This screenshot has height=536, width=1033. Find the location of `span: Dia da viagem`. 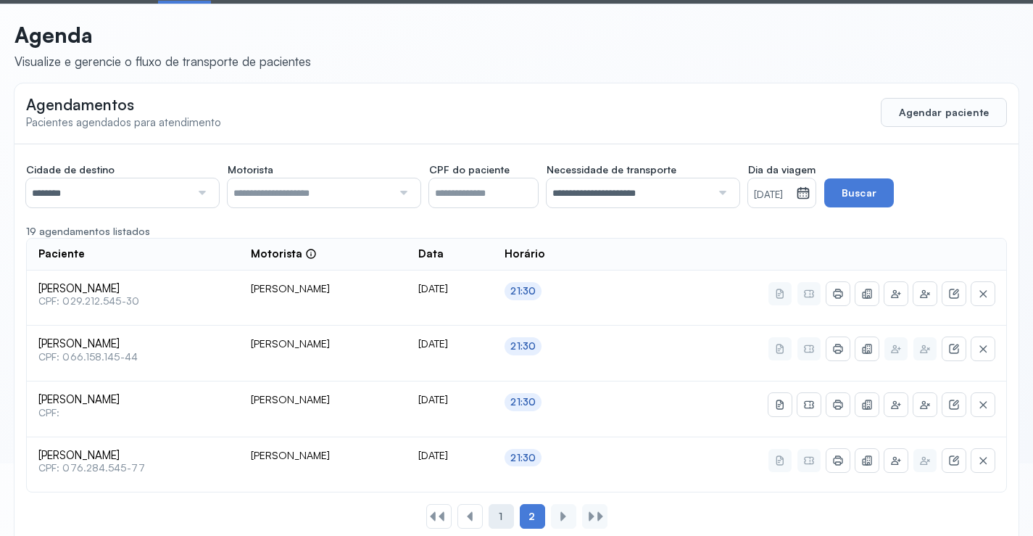

span: Dia da viagem is located at coordinates (782, 170).